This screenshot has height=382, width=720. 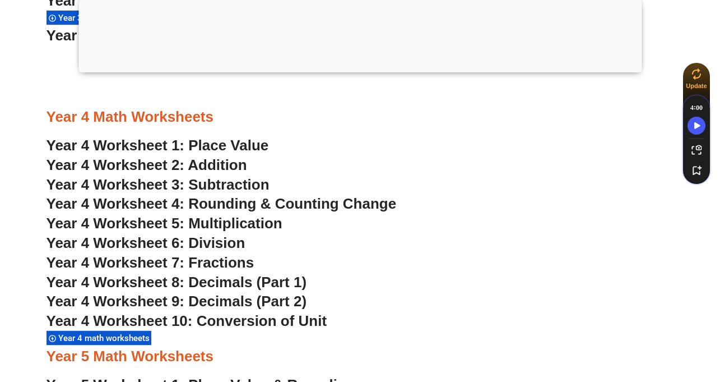 I want to click on a: Year 3 Worksheet 10: Skip Counting (Part 2), so click(x=198, y=35).